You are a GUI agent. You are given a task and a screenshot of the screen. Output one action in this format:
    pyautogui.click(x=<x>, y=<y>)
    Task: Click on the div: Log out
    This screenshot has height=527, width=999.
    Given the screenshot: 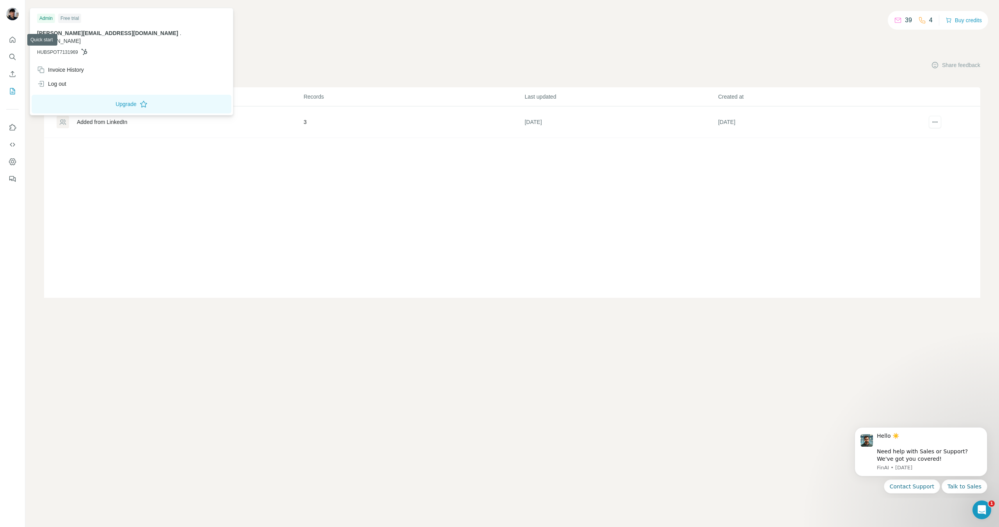 What is the action you would take?
    pyautogui.click(x=51, y=84)
    